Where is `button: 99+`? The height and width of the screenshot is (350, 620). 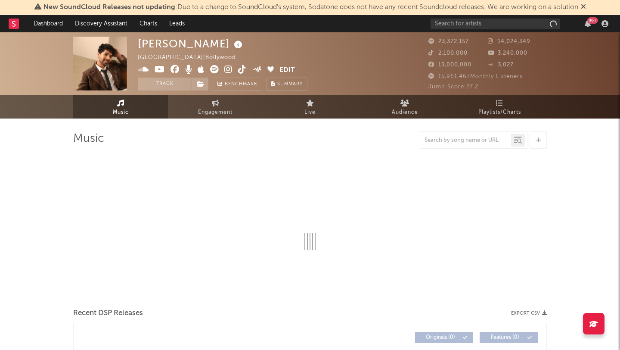 button: 99+ is located at coordinates (588, 24).